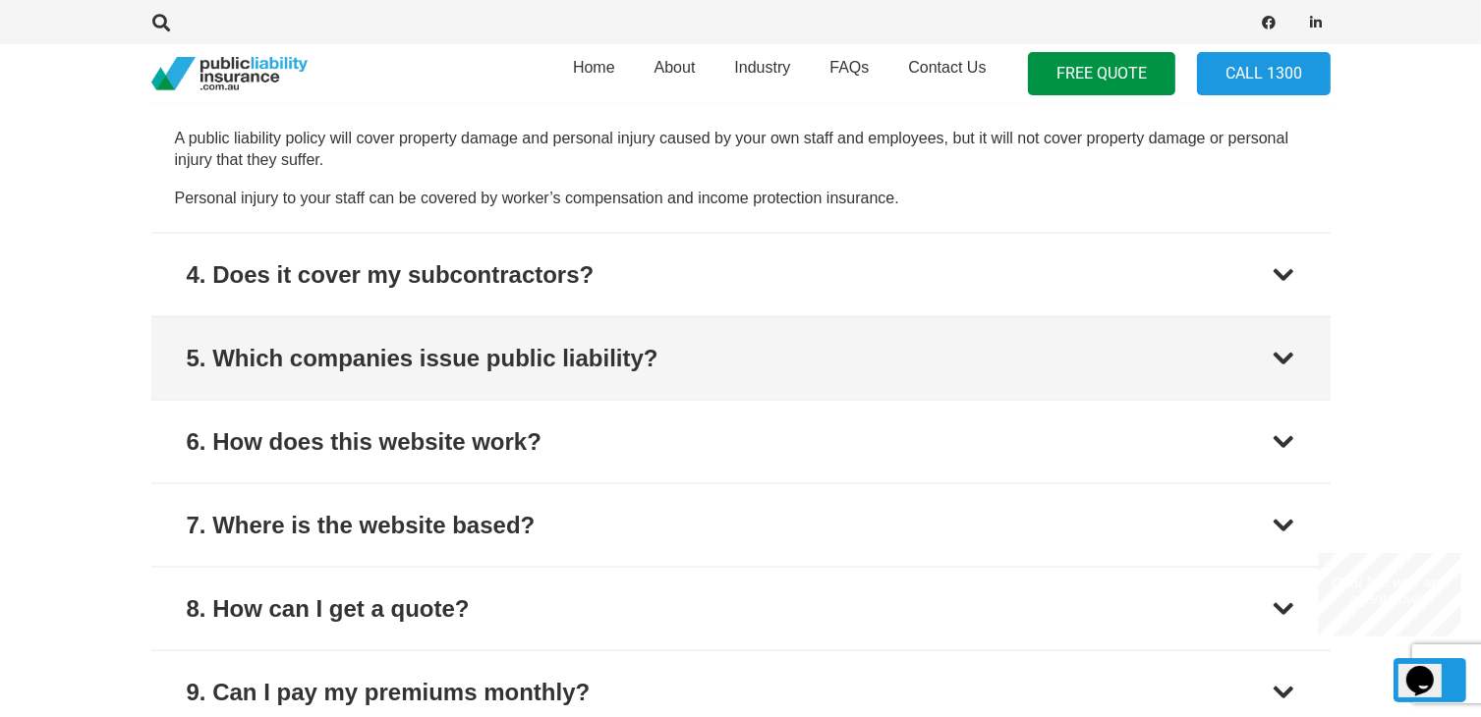 This screenshot has height=717, width=1481. Describe the element at coordinates (229, 74) in the screenshot. I see `a: pli_logotransparent` at that location.